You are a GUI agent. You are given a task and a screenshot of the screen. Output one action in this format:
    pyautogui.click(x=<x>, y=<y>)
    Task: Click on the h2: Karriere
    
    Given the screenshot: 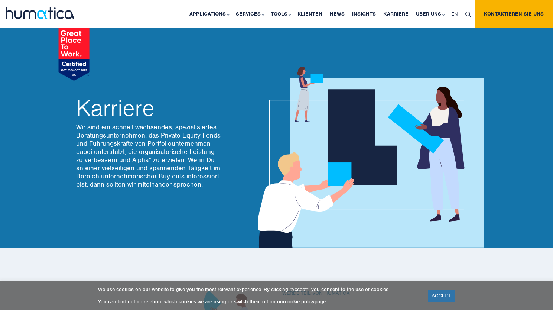 What is the action you would take?
    pyautogui.click(x=149, y=108)
    